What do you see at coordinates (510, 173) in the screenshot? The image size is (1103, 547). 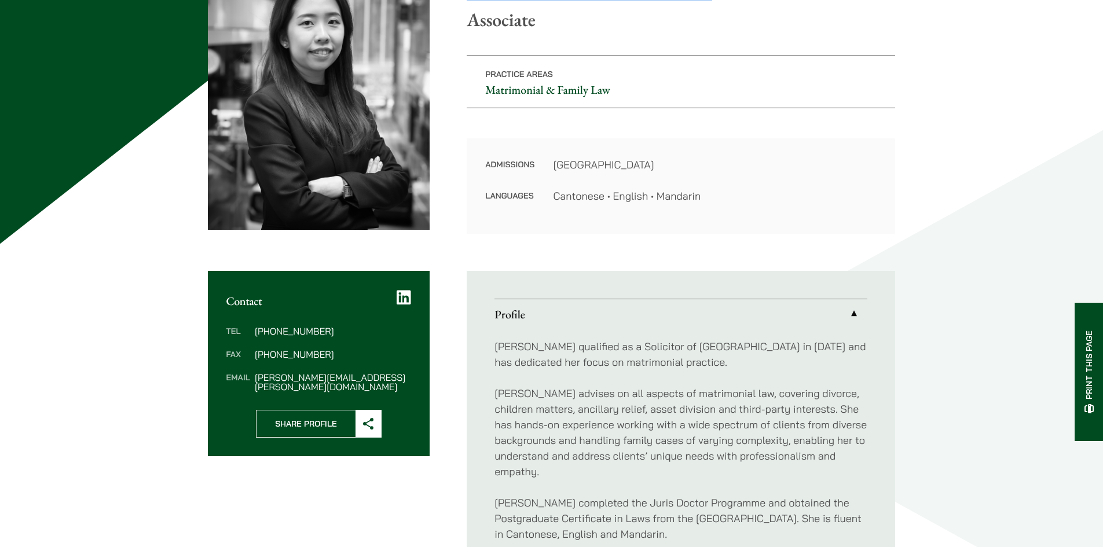 I see `dt: Admissions` at bounding box center [510, 173].